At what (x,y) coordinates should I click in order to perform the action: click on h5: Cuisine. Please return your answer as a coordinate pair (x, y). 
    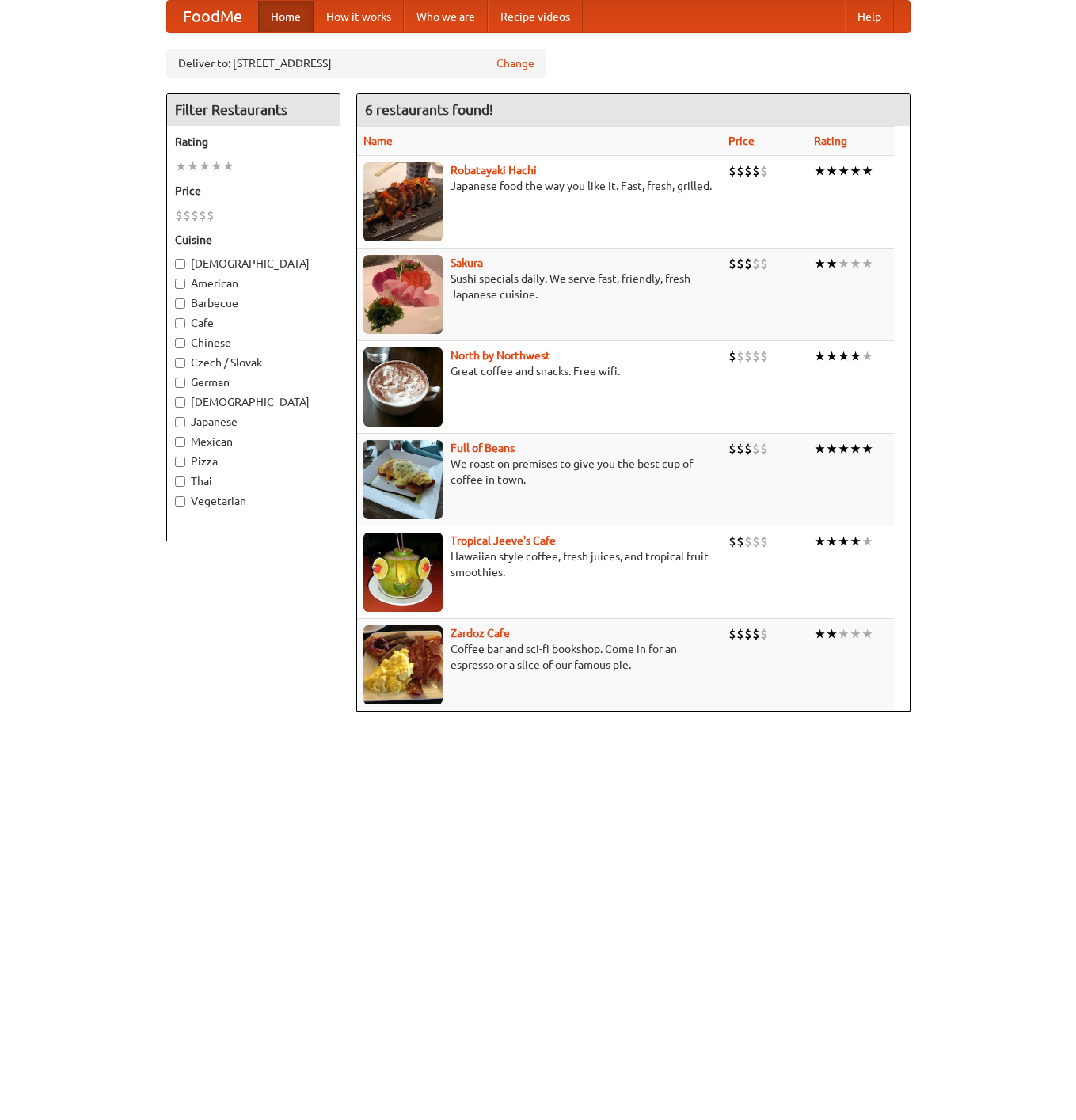
    Looking at the image, I should click on (253, 240).